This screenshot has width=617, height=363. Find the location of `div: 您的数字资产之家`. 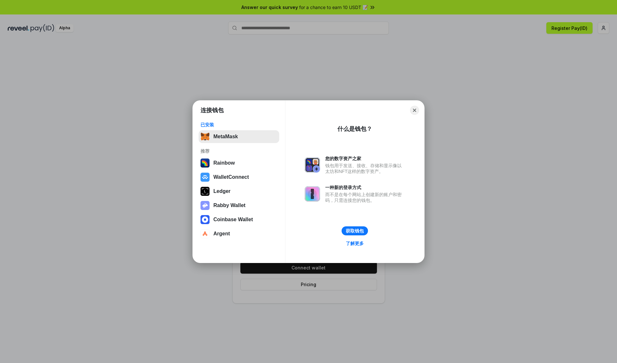

div: 您的数字资产之家 is located at coordinates (365, 158).